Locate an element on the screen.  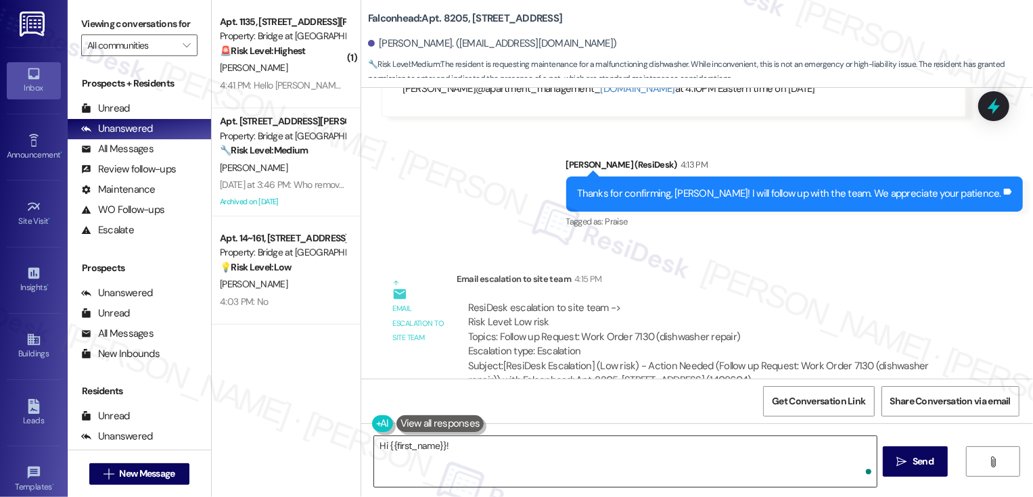
div: ResiDesk escalation to site team -> Risk Level: Low risk Topics: Follow up Request: Work Order 71... is located at coordinates (711, 330).